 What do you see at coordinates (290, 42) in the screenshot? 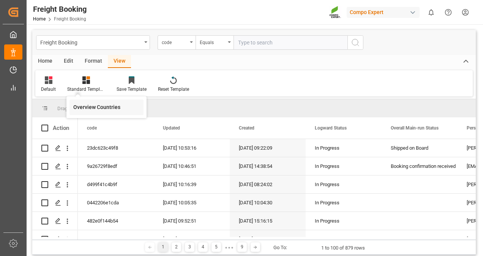
I see `input: Type to search` at bounding box center [290, 42].